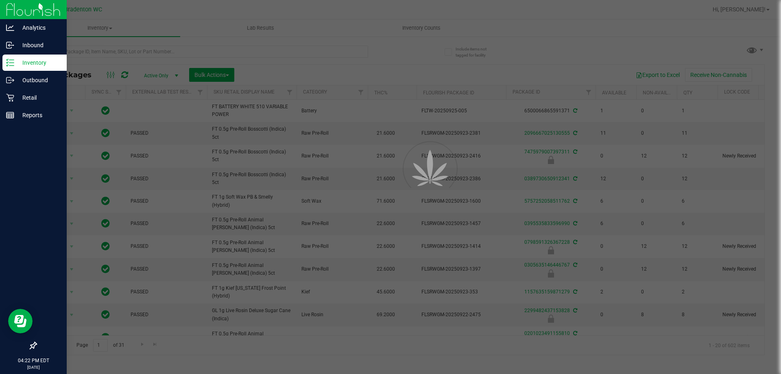 The width and height of the screenshot is (781, 374). Describe the element at coordinates (10, 98) in the screenshot. I see `inline-svg: Retail` at that location.